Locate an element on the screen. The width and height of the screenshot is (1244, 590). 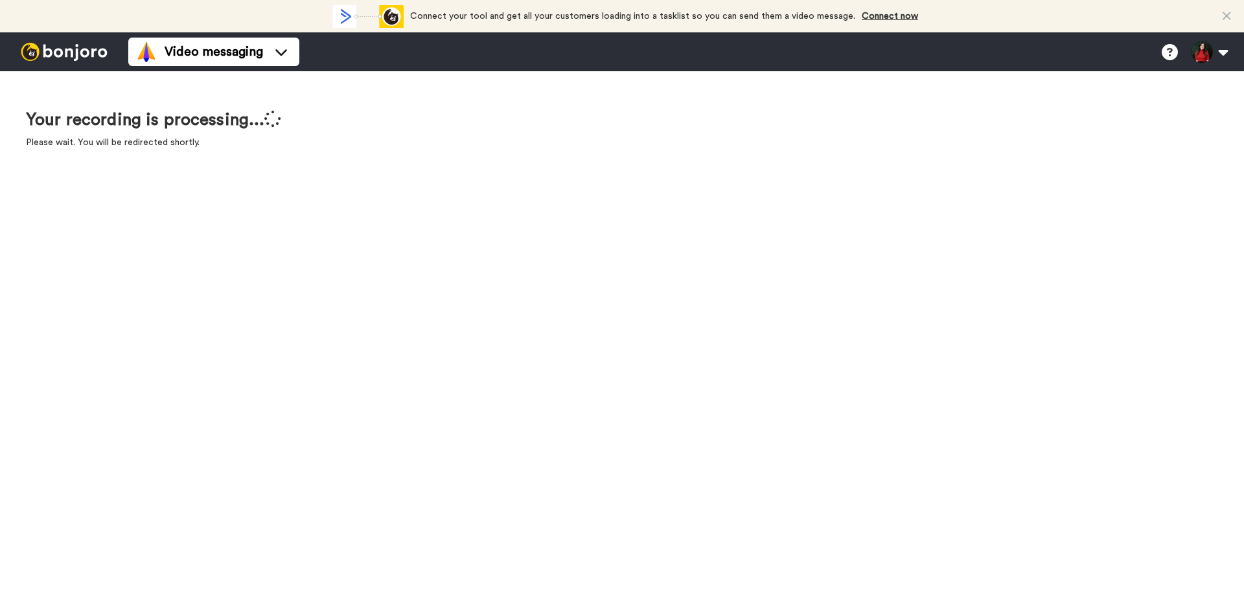
p: Please wait. You will be redirected shortly. is located at coordinates (154, 143).